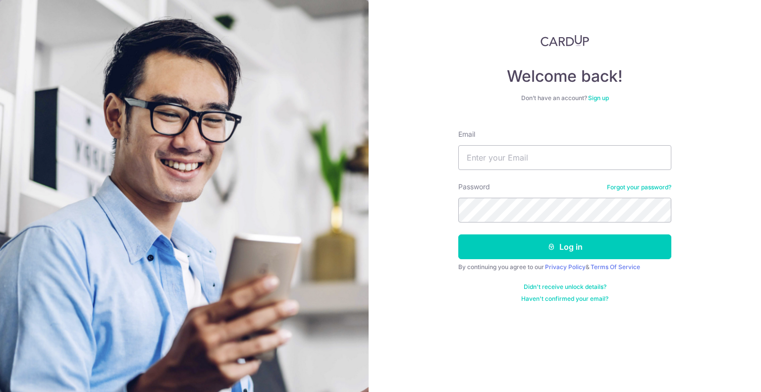 The height and width of the screenshot is (392, 761). What do you see at coordinates (564, 98) in the screenshot?
I see `div: Don’t have an account?` at bounding box center [564, 98].